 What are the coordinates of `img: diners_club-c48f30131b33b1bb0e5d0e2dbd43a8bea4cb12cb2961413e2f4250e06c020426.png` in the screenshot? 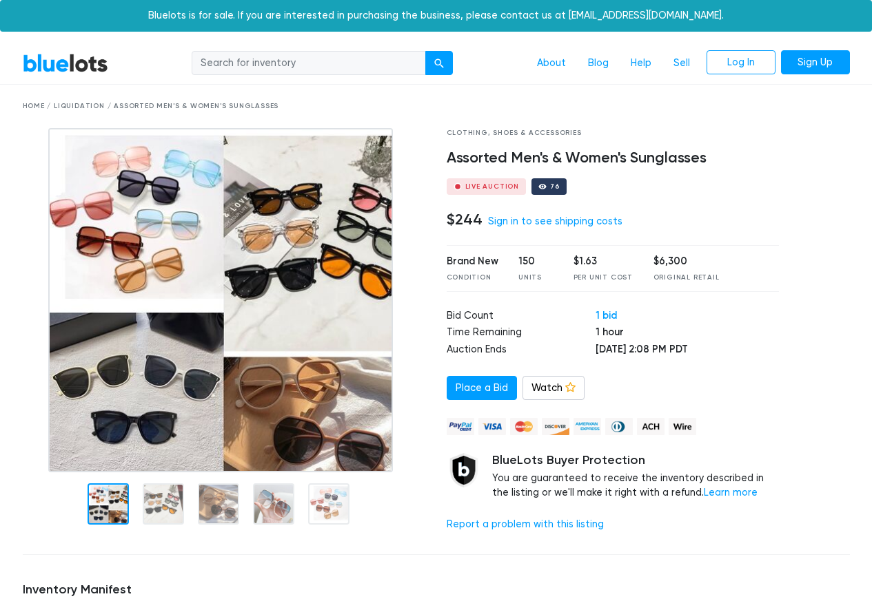 It's located at (619, 426).